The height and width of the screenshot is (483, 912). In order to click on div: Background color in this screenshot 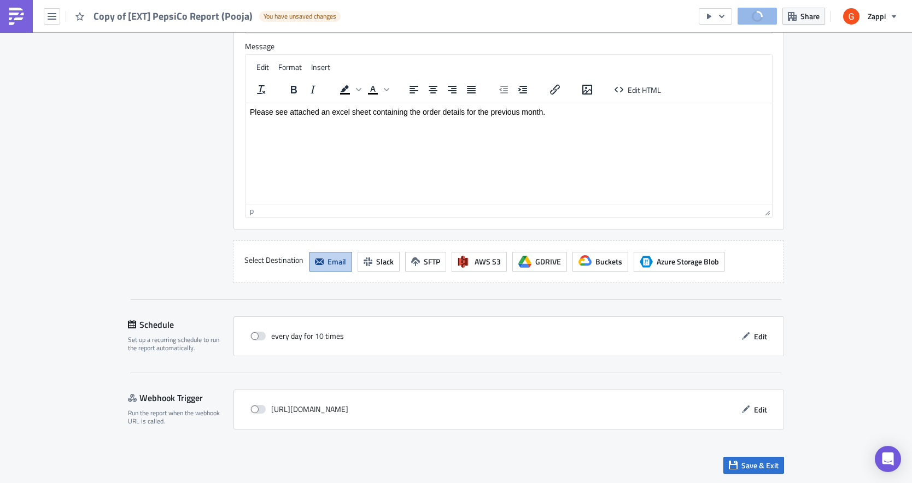, I will do `click(349, 90)`.